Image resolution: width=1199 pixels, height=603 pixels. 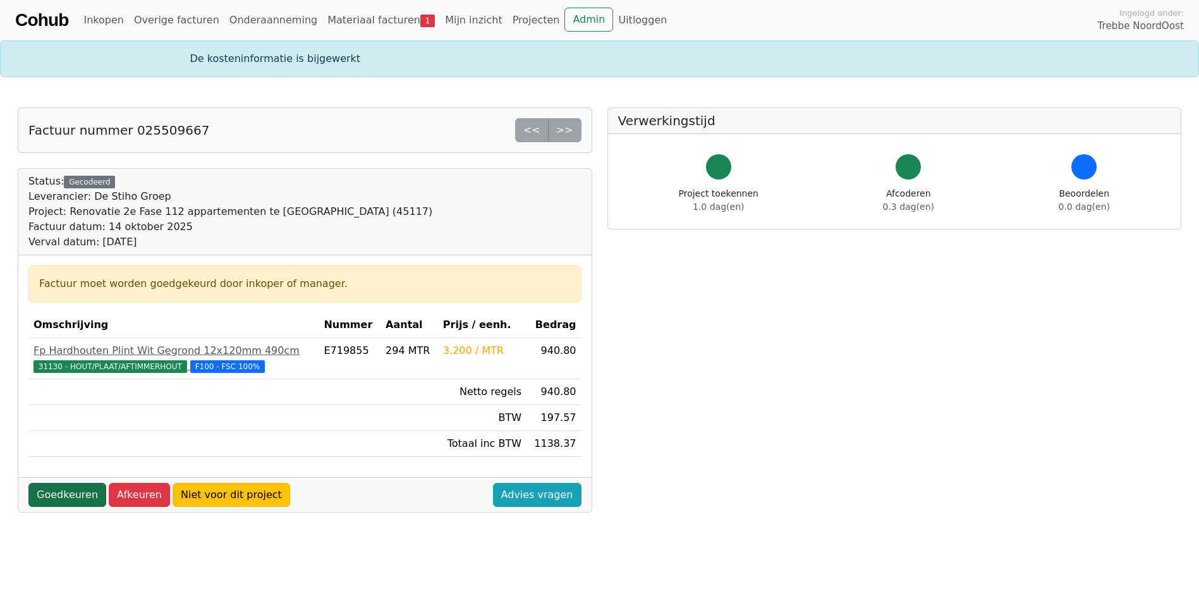 What do you see at coordinates (719, 200) in the screenshot?
I see `div: Project toekennen` at bounding box center [719, 200].